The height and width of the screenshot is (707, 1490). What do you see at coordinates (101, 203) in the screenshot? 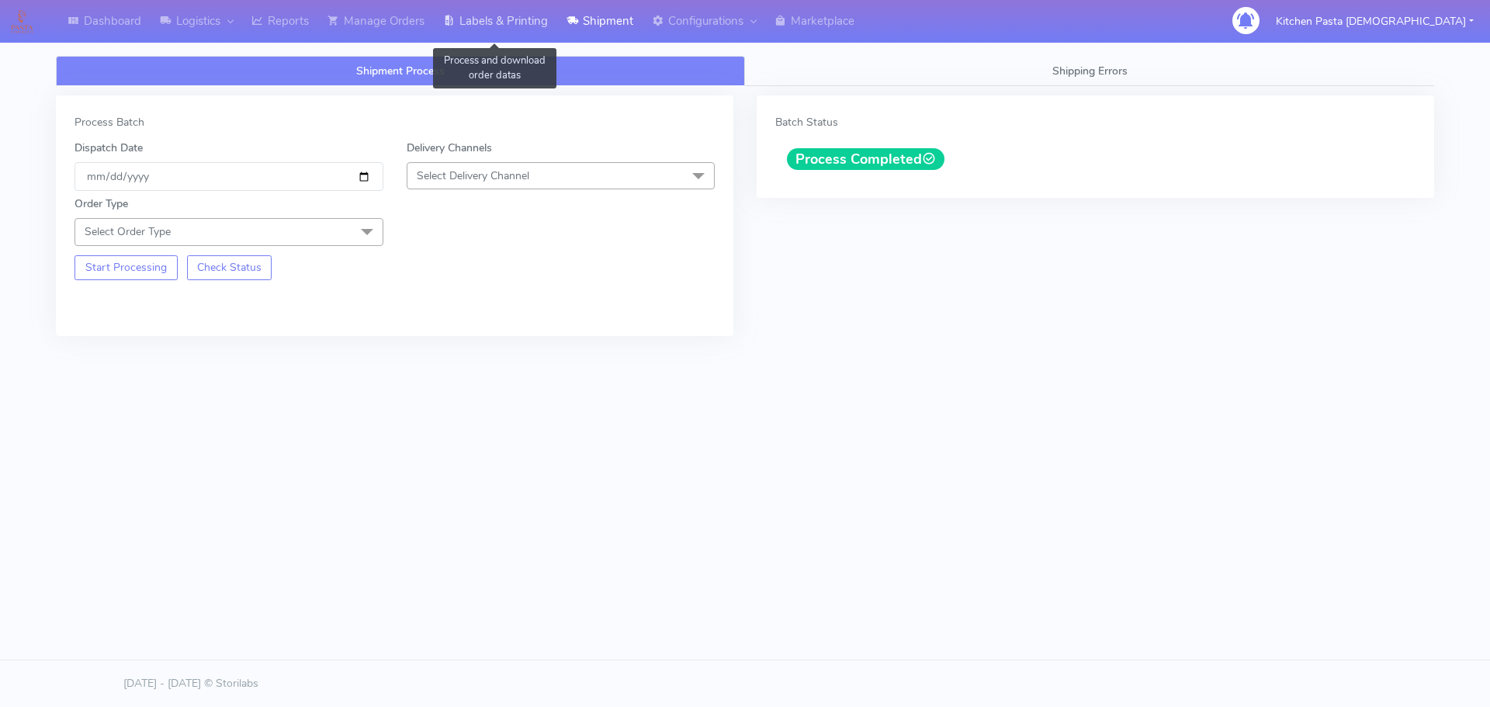
I see `label: Order Type` at bounding box center [101, 203].